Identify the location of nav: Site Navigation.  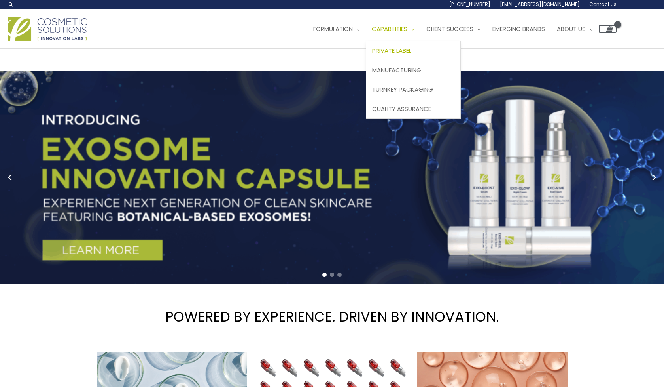
(459, 29).